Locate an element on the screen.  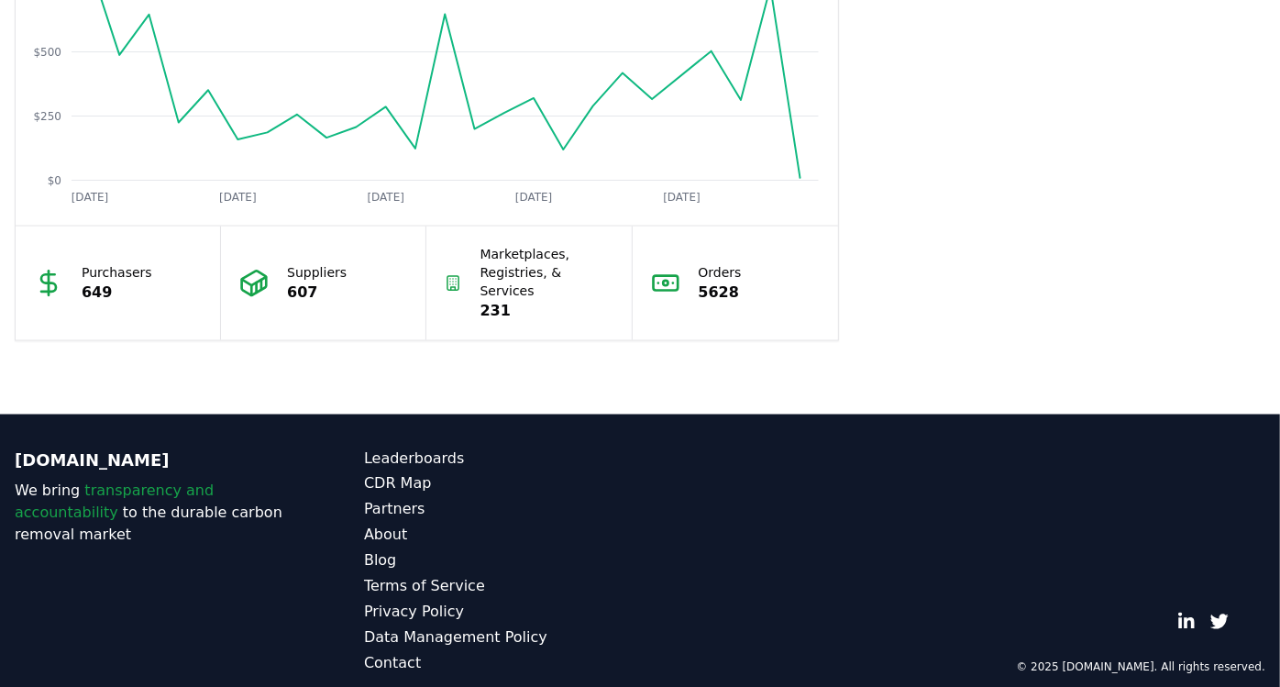
a: Terms of Service is located at coordinates (501, 587).